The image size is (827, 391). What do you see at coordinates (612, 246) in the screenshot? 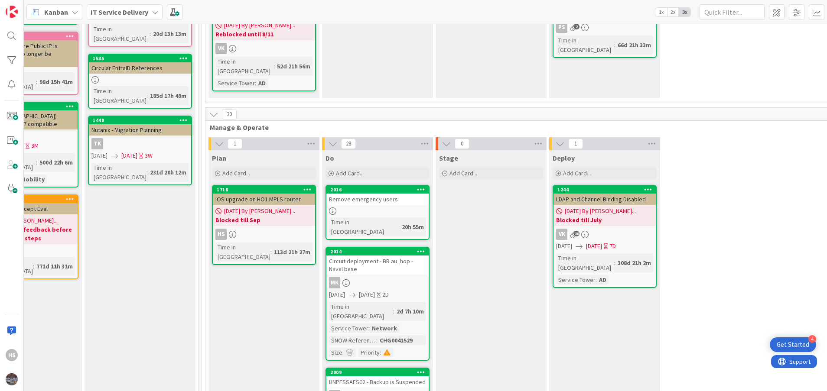
I see `div: 7D` at bounding box center [612, 246].